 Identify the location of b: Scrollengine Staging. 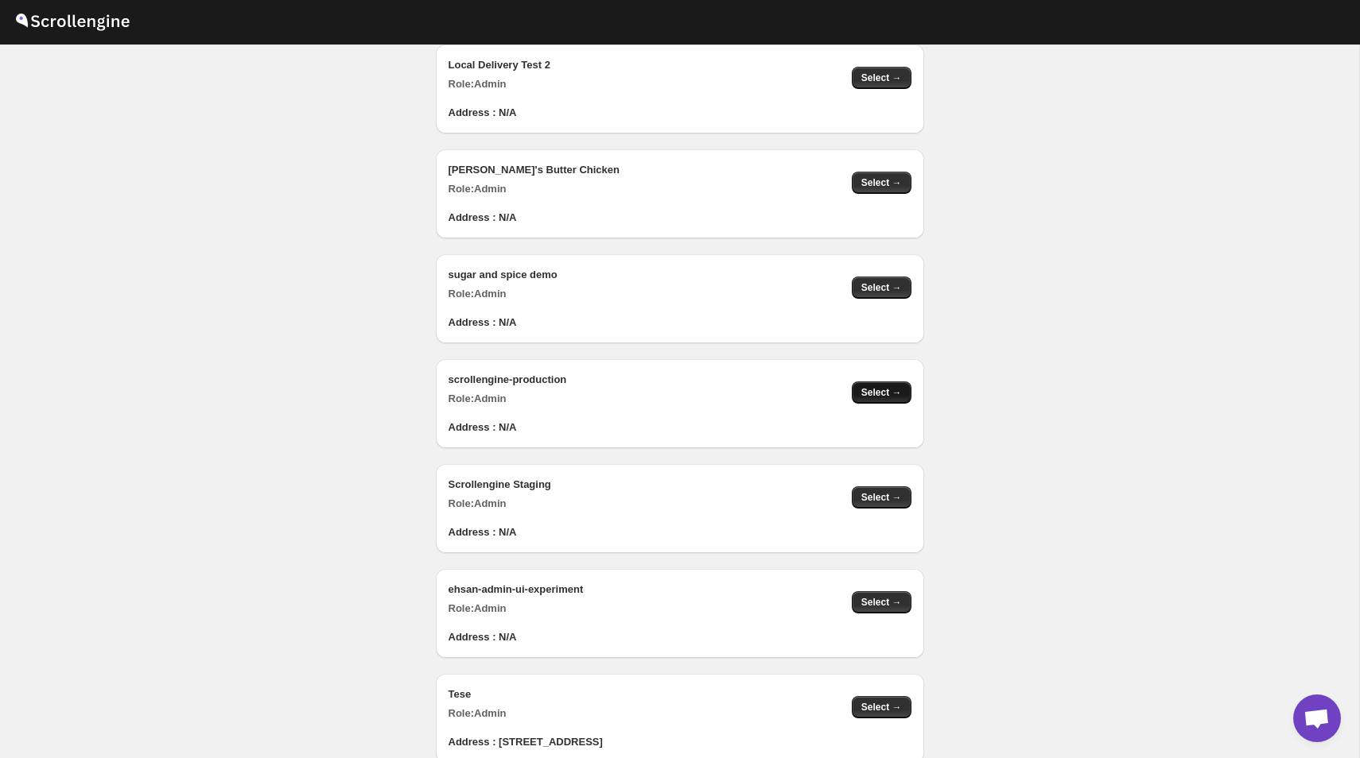
(499, 484).